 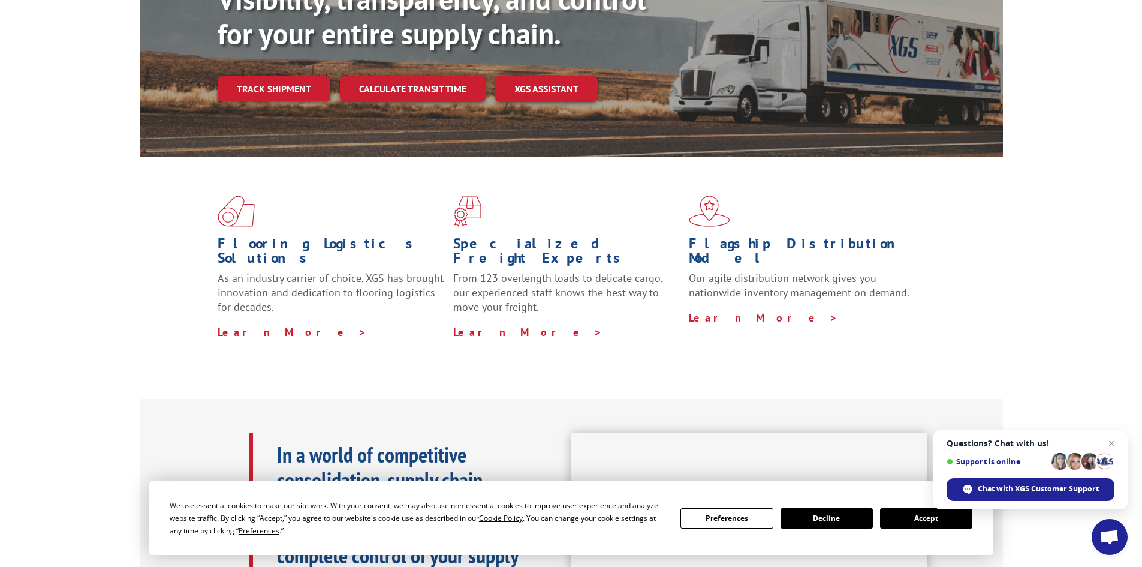 I want to click on h1: Flooring Logistics Solutions, so click(x=331, y=254).